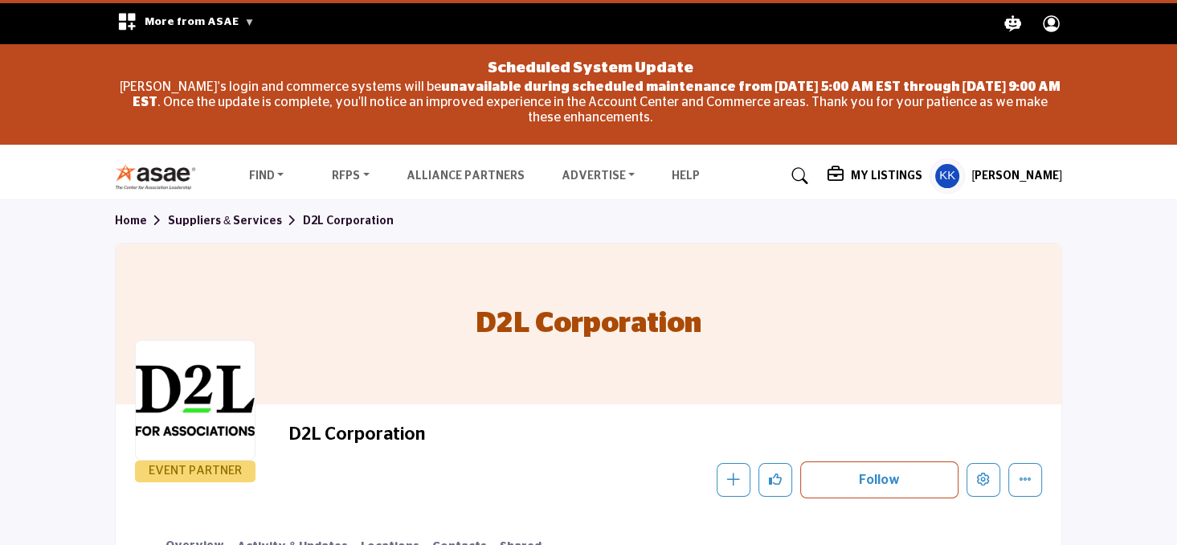 This screenshot has height=545, width=1177. I want to click on img: site Logo, so click(159, 176).